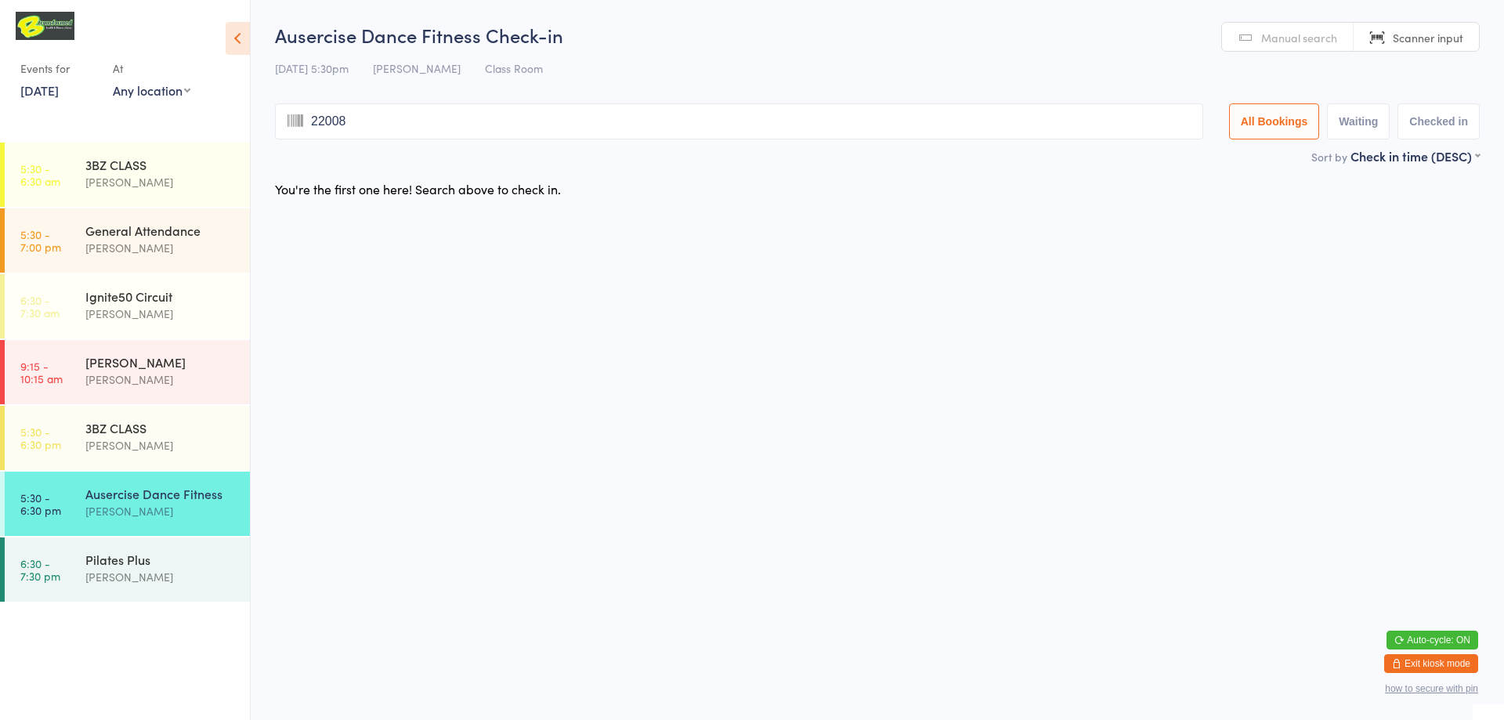 This screenshot has height=720, width=1504. Describe the element at coordinates (161, 494) in the screenshot. I see `div: Ausercise Dance Fitness` at that location.